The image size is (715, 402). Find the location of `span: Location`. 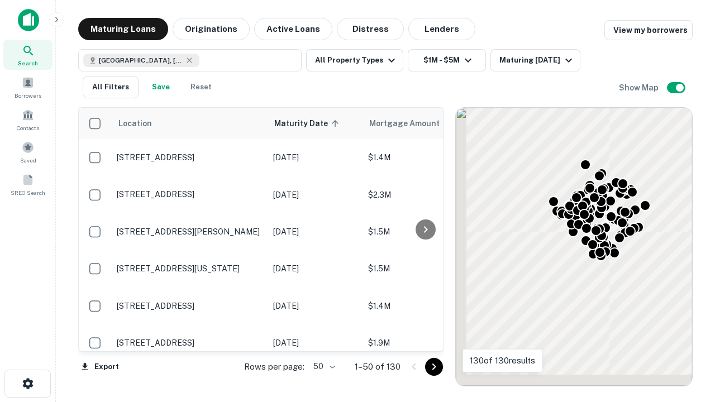

span: Location is located at coordinates (135, 123).